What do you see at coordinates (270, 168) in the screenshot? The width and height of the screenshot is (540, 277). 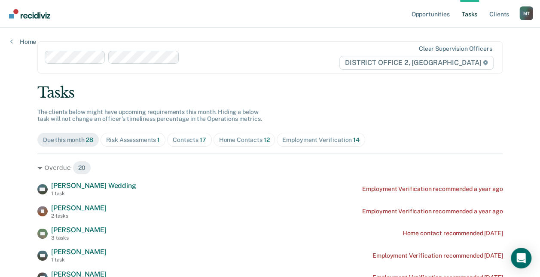 I see `div: Overdue 20` at bounding box center [270, 168].